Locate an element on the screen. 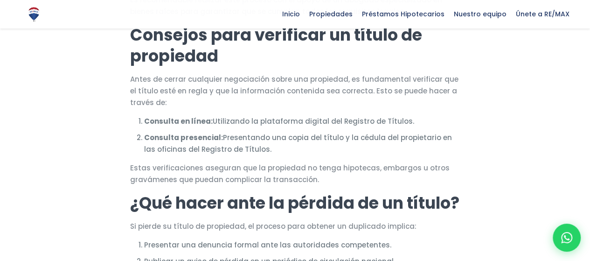  li: Presentando una copia del título y la cédula del propietario en las oficinas del Registro de Títu... is located at coordinates (302, 143).